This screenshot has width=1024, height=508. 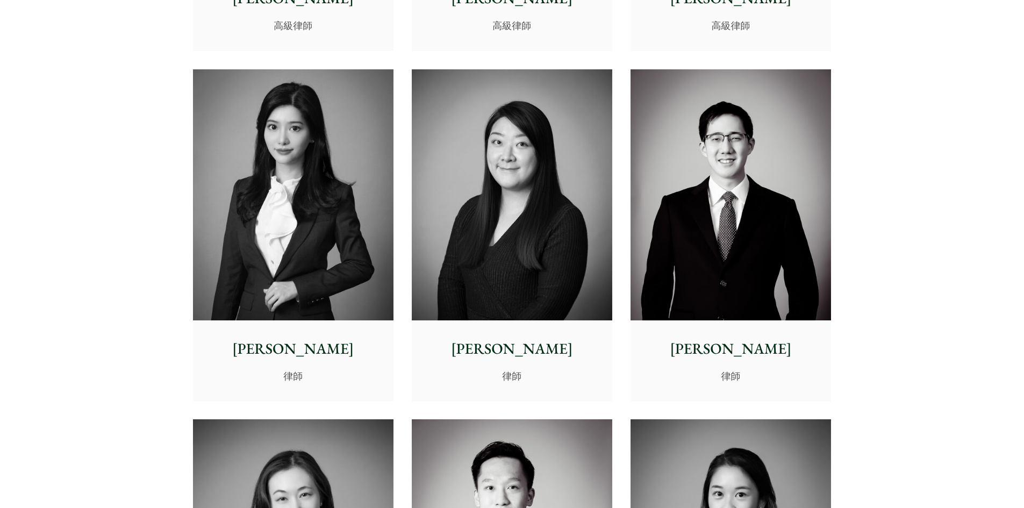 What do you see at coordinates (293, 195) in the screenshot?
I see `img: Florence Yan photo` at bounding box center [293, 195].